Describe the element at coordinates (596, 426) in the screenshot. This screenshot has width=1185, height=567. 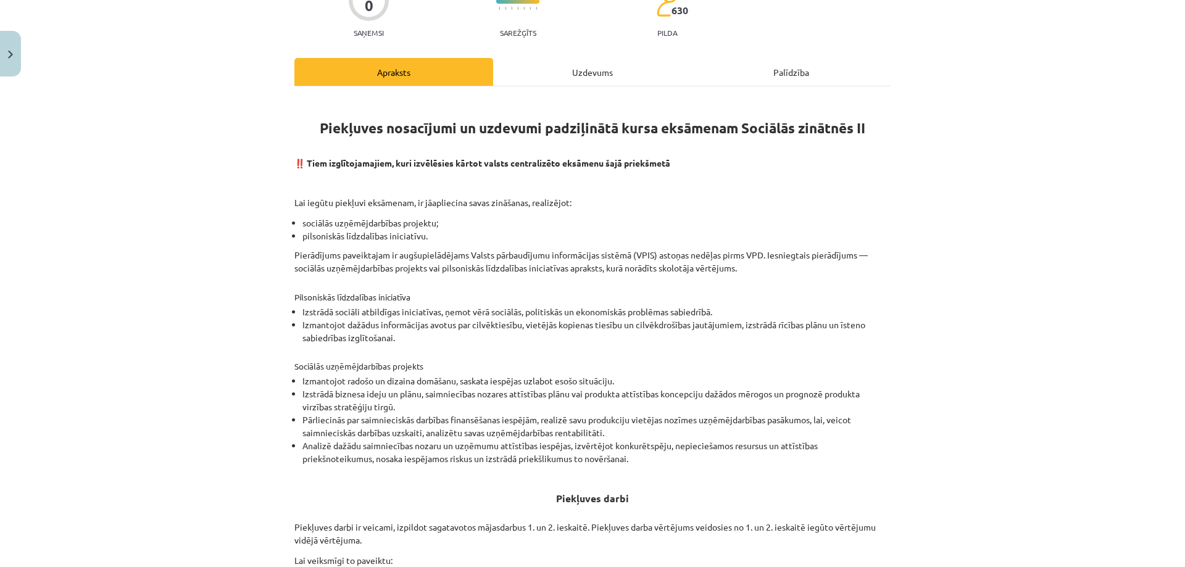
I see `li: Pārliecinās par saimnieciskās darbības finansēšanas iespējām, realizē savu produkciju vietējas no...` at that location.